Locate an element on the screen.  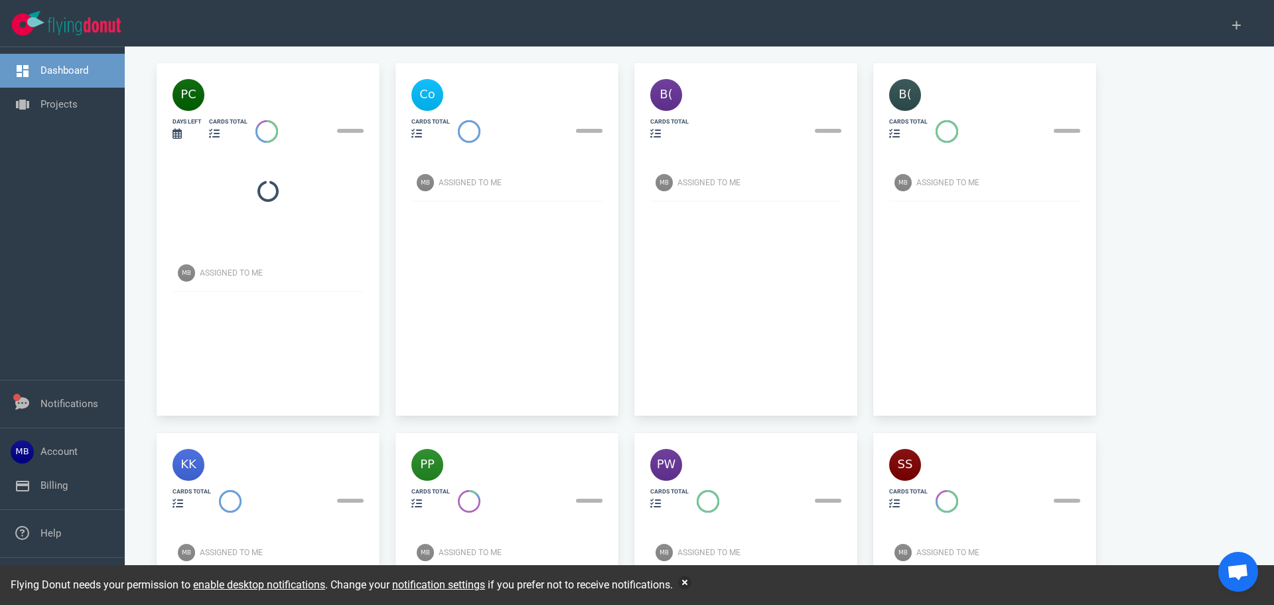
a: Help is located at coordinates (50, 533).